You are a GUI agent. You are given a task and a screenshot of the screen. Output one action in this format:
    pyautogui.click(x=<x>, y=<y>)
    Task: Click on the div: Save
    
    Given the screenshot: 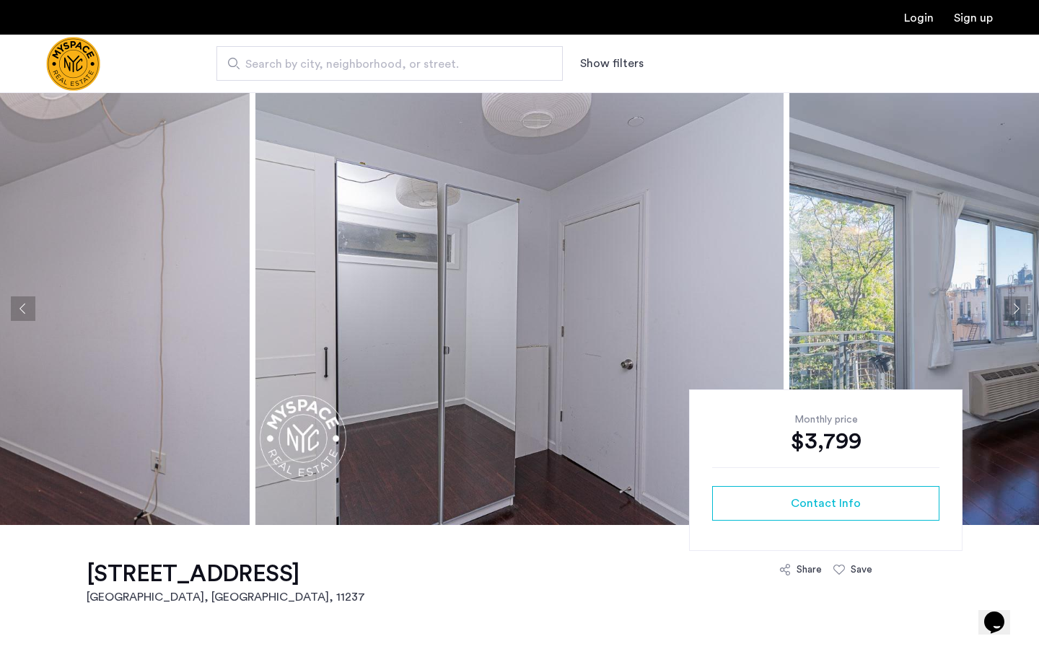 What is the action you would take?
    pyautogui.click(x=862, y=570)
    